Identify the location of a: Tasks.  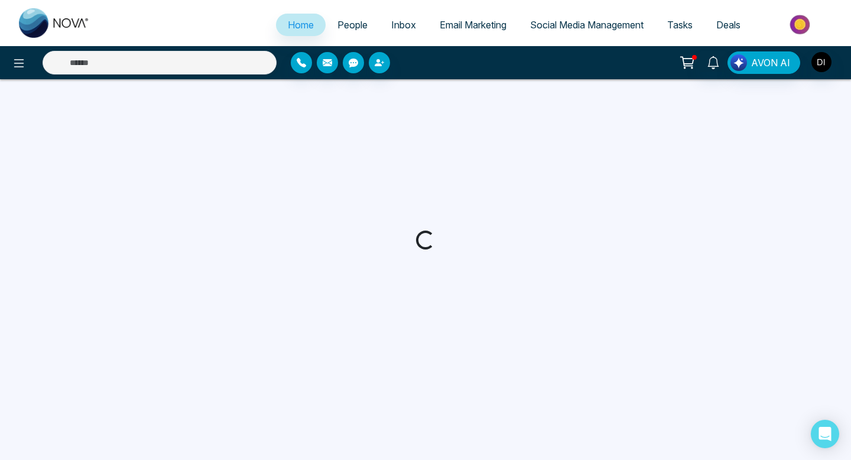
(679, 25).